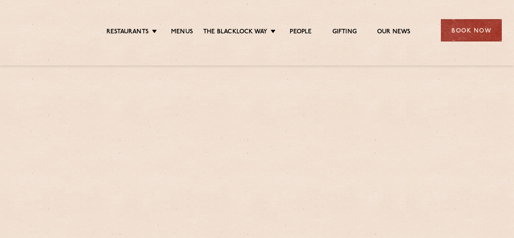  What do you see at coordinates (128, 33) in the screenshot?
I see `a: Restaurants` at bounding box center [128, 33].